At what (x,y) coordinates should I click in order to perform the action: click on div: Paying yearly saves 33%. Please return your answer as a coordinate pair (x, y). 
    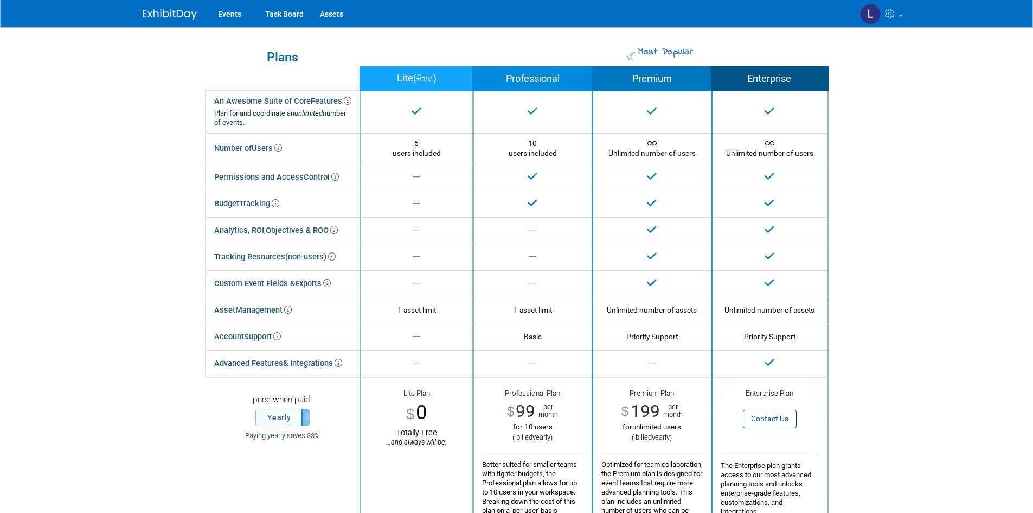
    Looking at the image, I should click on (283, 436).